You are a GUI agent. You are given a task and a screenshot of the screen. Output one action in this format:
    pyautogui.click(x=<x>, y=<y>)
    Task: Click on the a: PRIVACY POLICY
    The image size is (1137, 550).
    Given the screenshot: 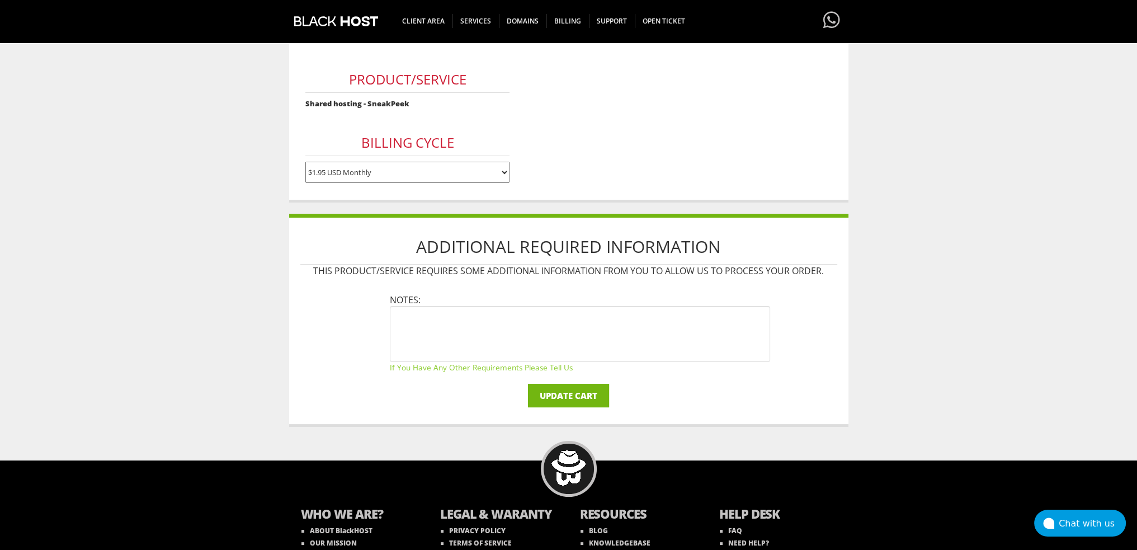 What is the action you would take?
    pyautogui.click(x=473, y=530)
    